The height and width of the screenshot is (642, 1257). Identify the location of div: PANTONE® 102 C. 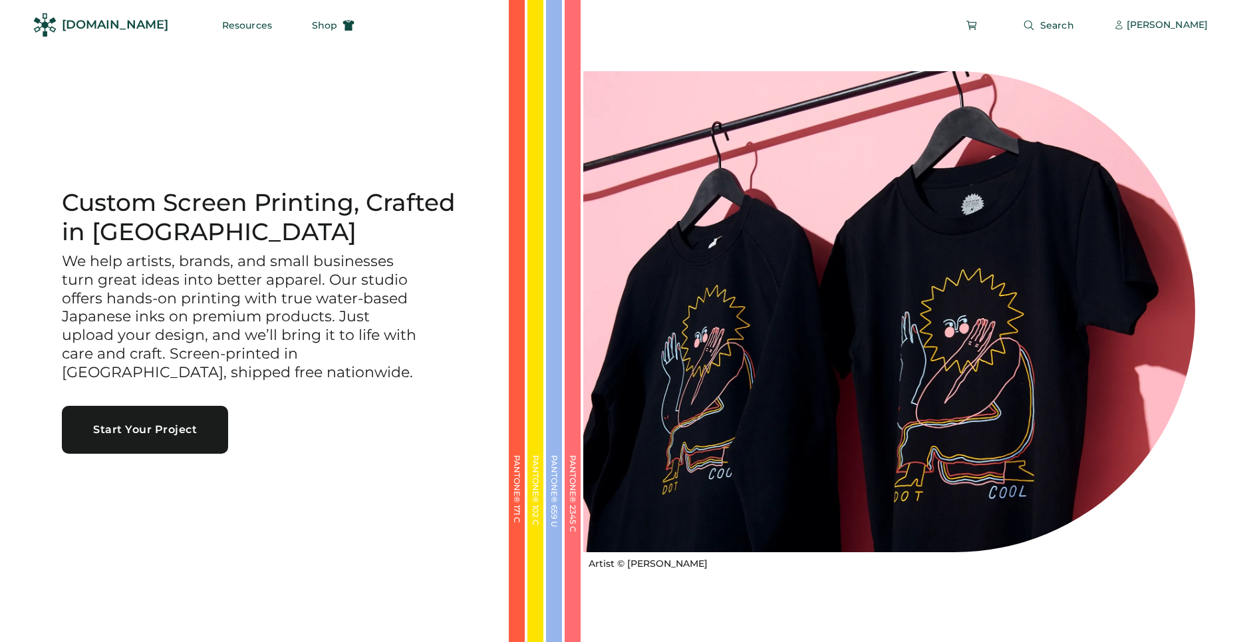
(536, 522).